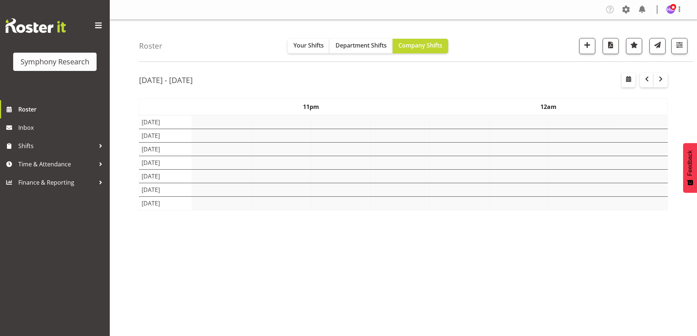 This screenshot has width=697, height=336. I want to click on th: 11pm, so click(311, 107).